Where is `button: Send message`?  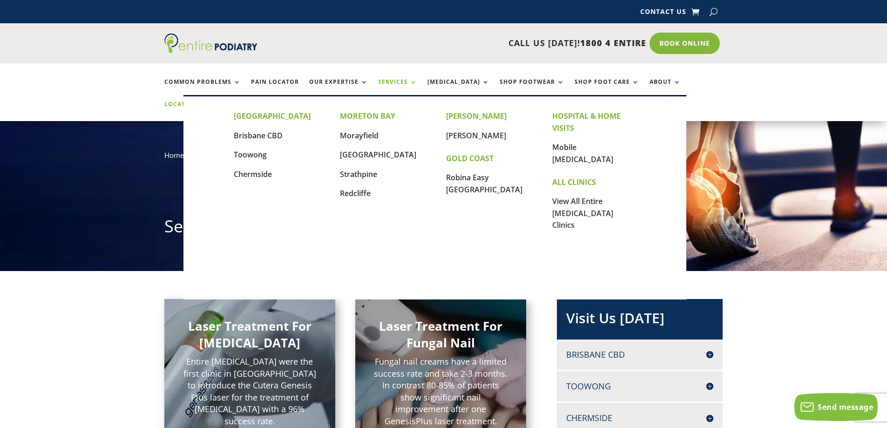
button: Send message is located at coordinates (835, 407).